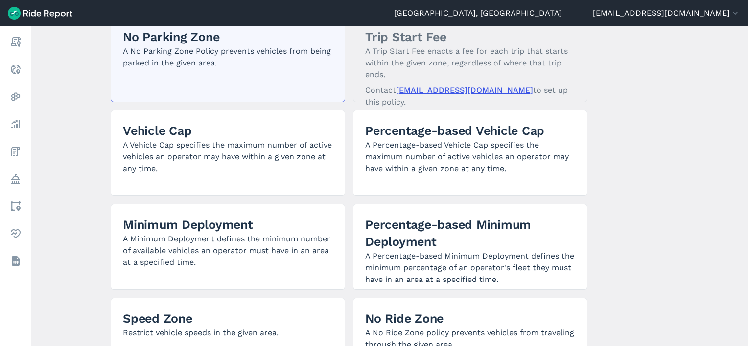 This screenshot has height=346, width=748. Describe the element at coordinates (228, 251) in the screenshot. I see `p: A Minimum Deployment defines the minimum number of available vehicles an operator must have in an...` at that location.